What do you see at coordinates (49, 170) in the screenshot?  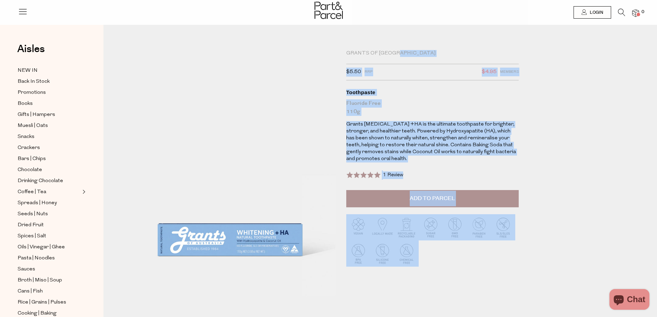 I see `a: Chocolate` at bounding box center [49, 170].